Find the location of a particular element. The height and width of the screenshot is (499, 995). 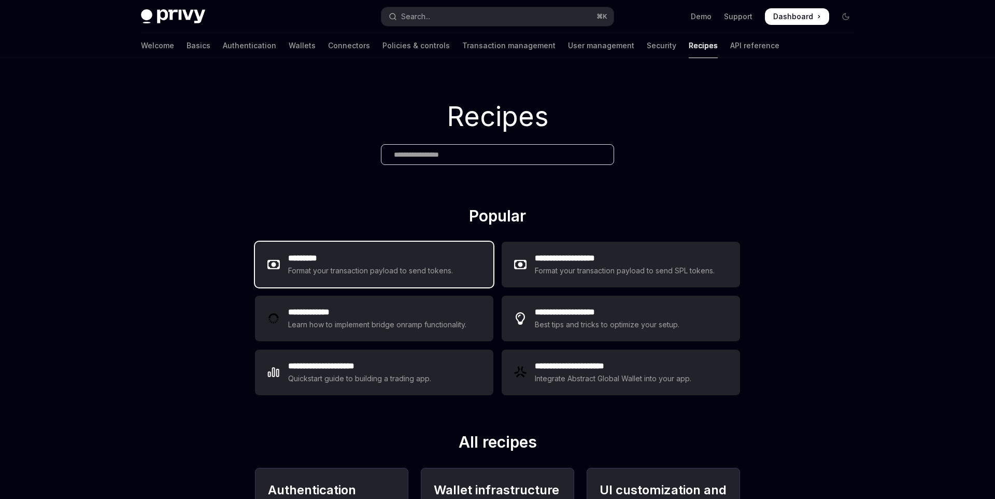

div: Format your transaction payload to send tokens. is located at coordinates (371, 271).